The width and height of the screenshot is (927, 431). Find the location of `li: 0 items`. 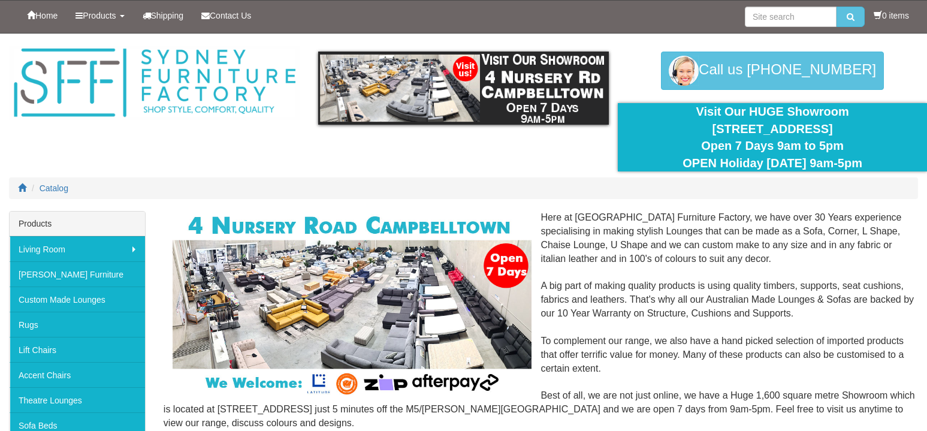

li: 0 items is located at coordinates (891, 16).